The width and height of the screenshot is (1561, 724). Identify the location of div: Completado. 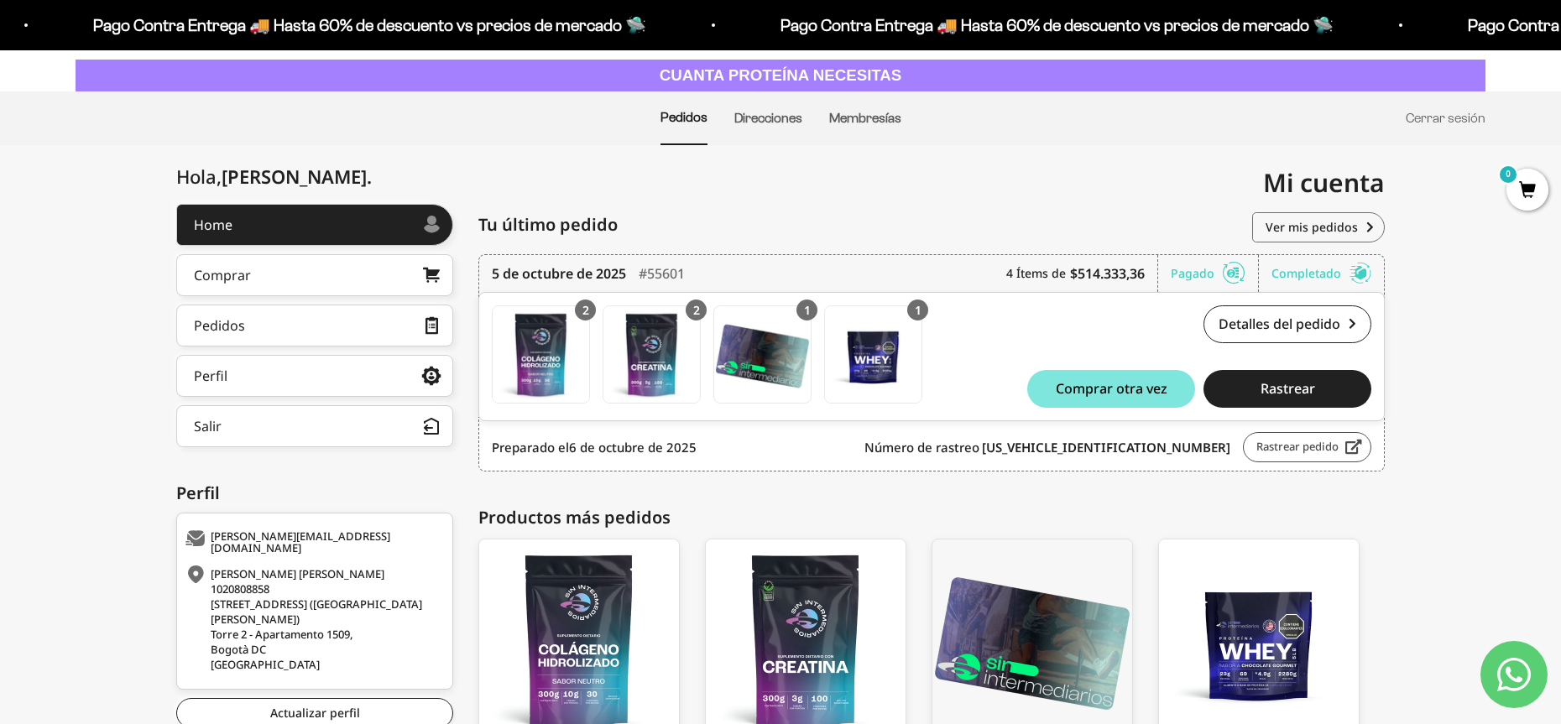
(1321, 274).